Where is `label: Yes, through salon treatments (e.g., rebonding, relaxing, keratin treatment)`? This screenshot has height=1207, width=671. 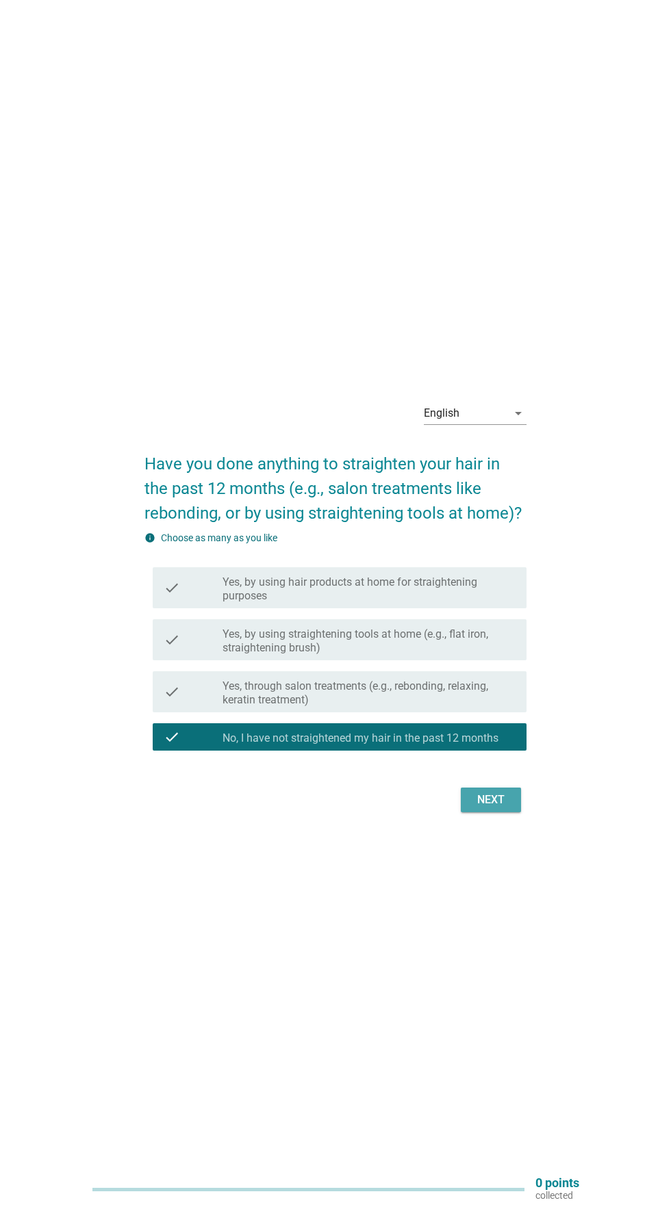 label: Yes, through salon treatments (e.g., rebonding, relaxing, keratin treatment) is located at coordinates (369, 693).